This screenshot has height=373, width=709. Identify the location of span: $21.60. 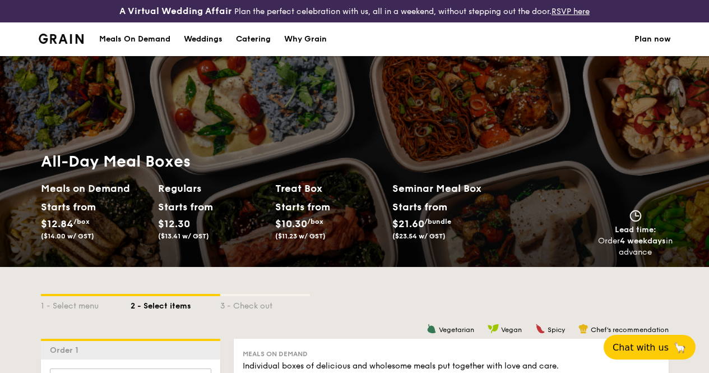
(408, 224).